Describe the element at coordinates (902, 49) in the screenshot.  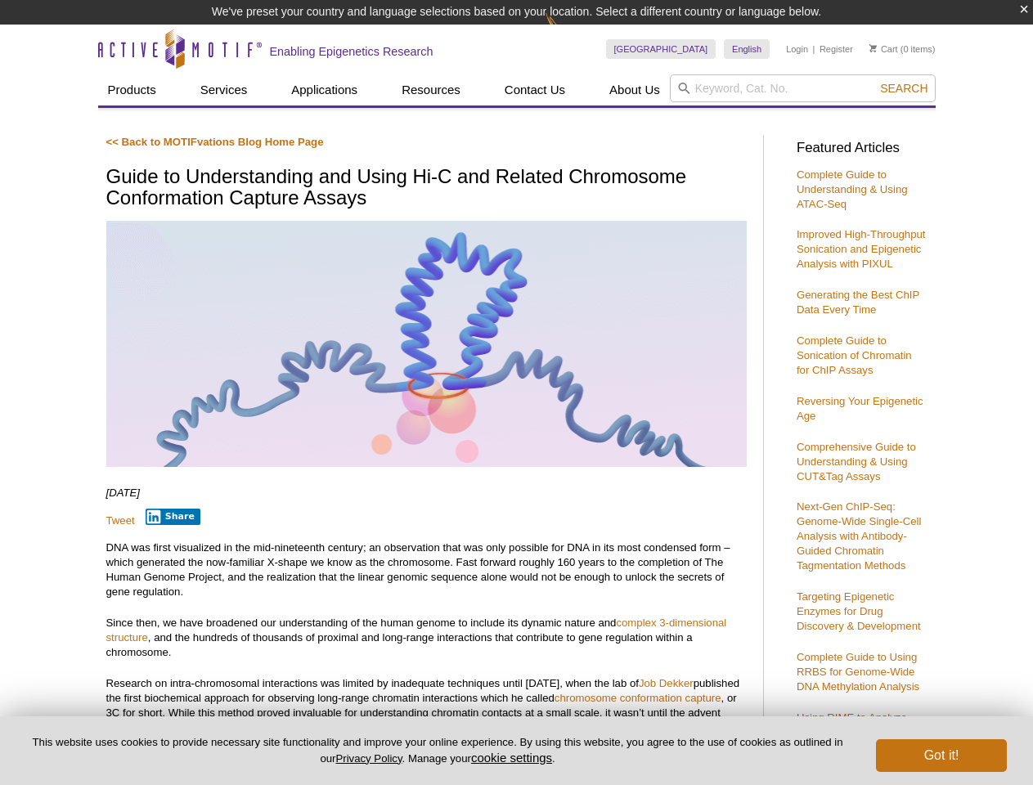
I see `li: (0 items)` at that location.